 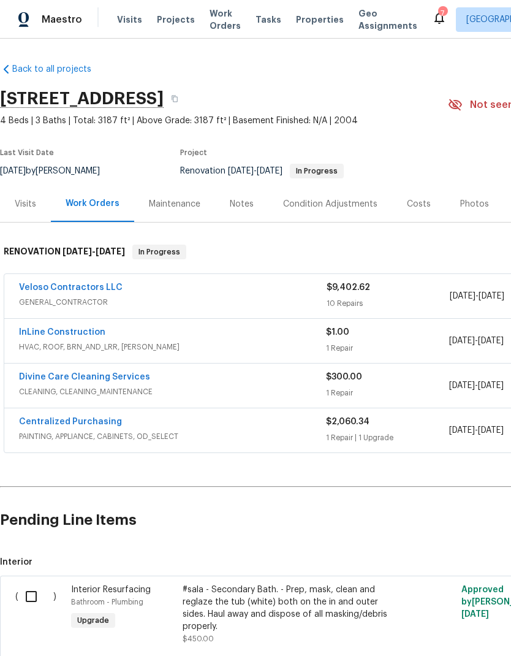 I want to click on span: PAINTING, APPLIANCE, CABINETS, OD_SELECT, so click(x=172, y=436).